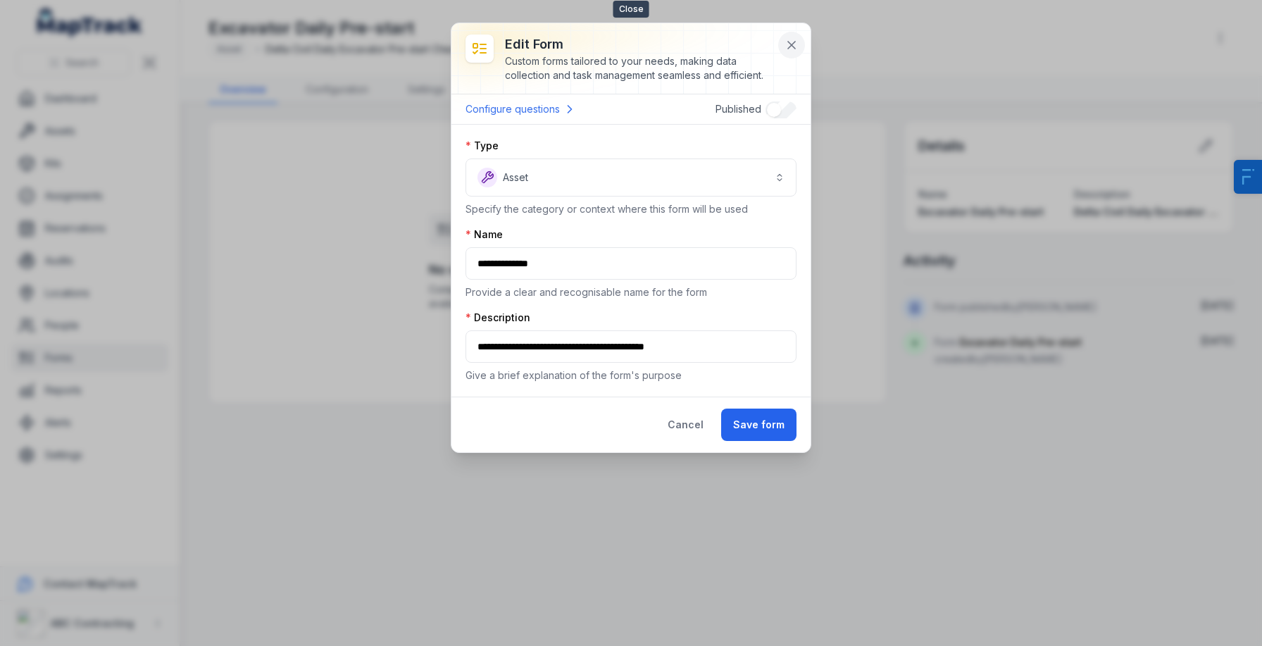 Image resolution: width=1262 pixels, height=646 pixels. I want to click on p: Specify the category or context where this form will be used, so click(631, 209).